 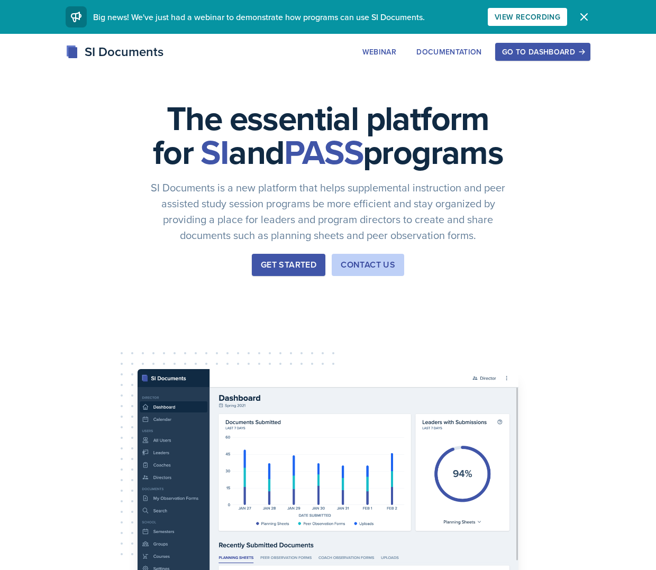 I want to click on button: Get Started, so click(x=288, y=265).